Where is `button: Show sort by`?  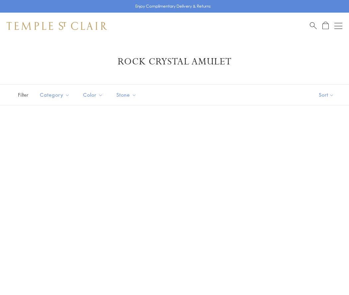 button: Show sort by is located at coordinates (326, 95).